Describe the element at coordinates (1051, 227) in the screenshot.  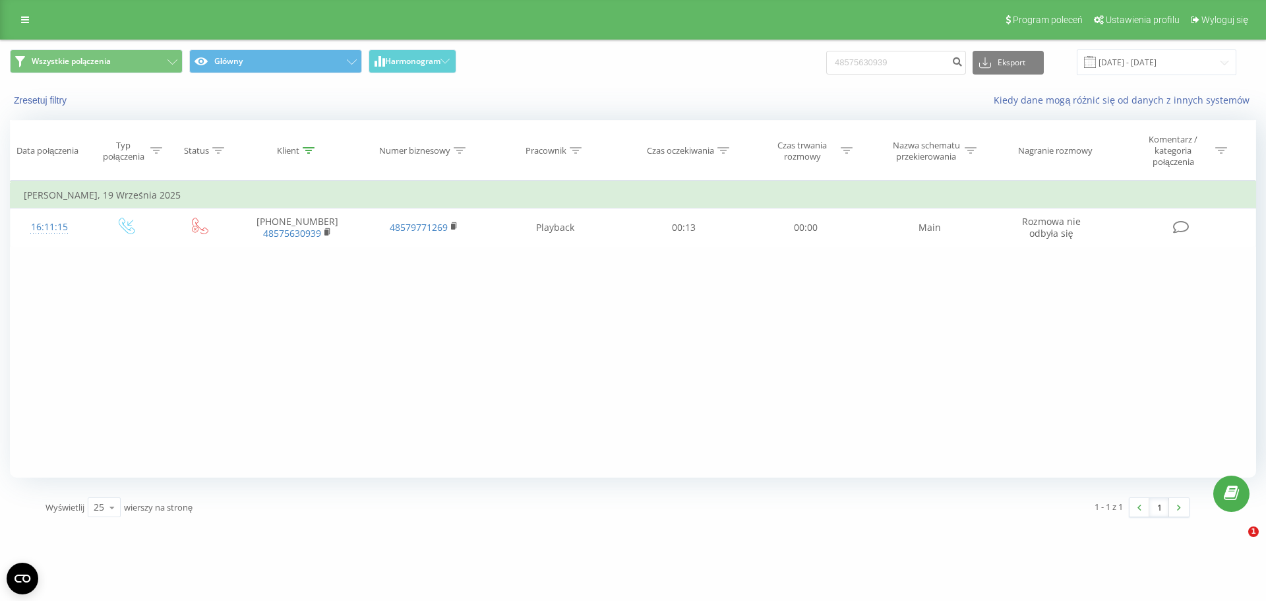
I see `span: Rozmowa nie odbyła się` at that location.